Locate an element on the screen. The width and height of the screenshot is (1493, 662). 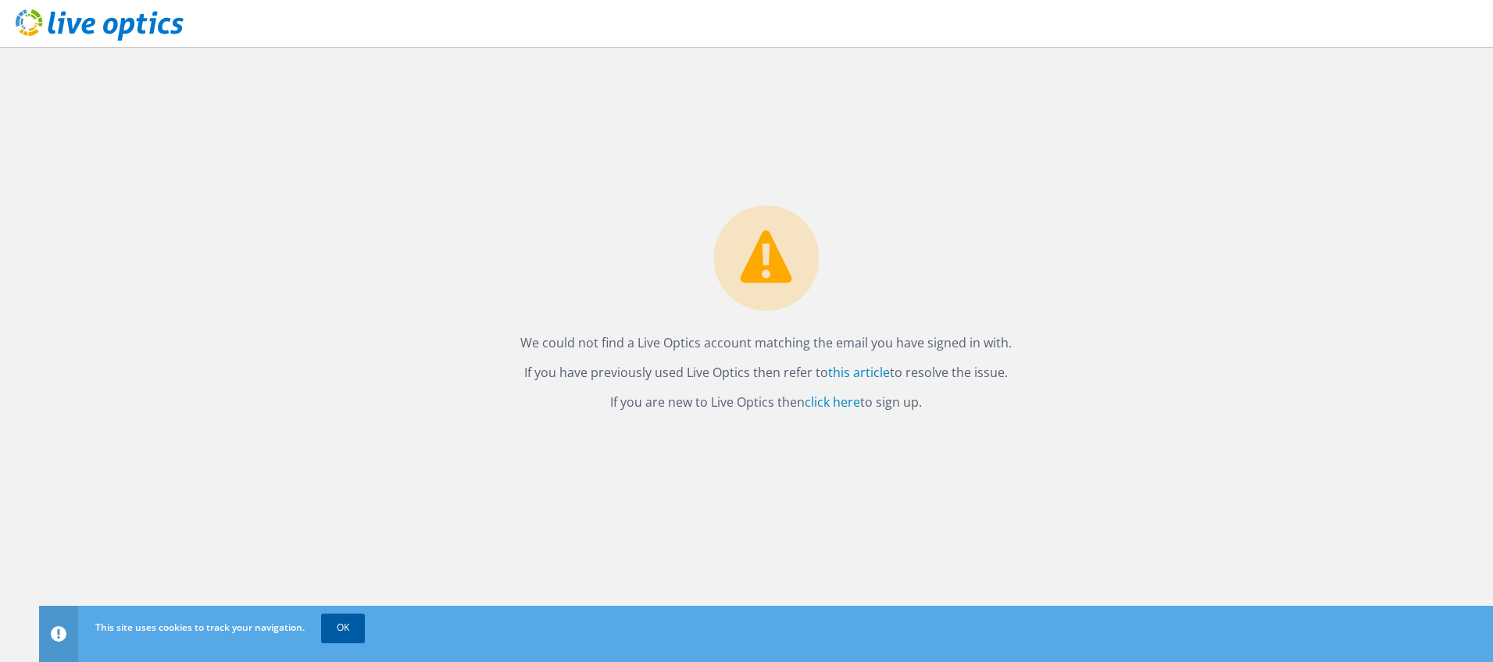
p: If you are new to Live Optics then to sign up. is located at coordinates (766, 402).